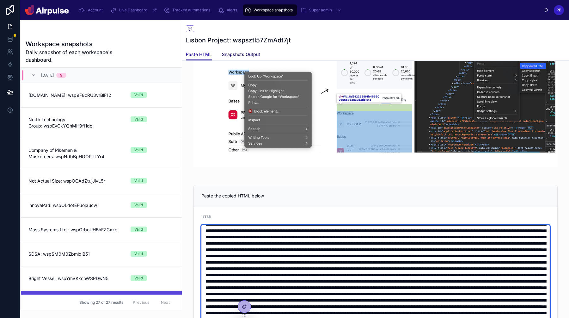  What do you see at coordinates (76, 278) in the screenshot?
I see `span: Bright Vessel: wspYmVKkcoWSPDwN5` at bounding box center [76, 278].